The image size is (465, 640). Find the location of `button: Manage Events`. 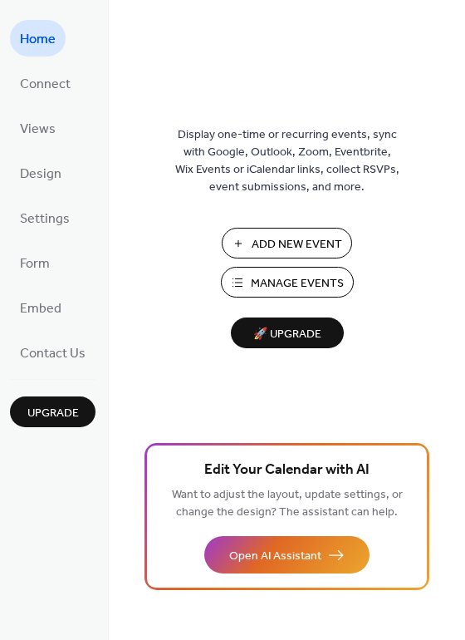

button: Manage Events is located at coordinates (288, 282).